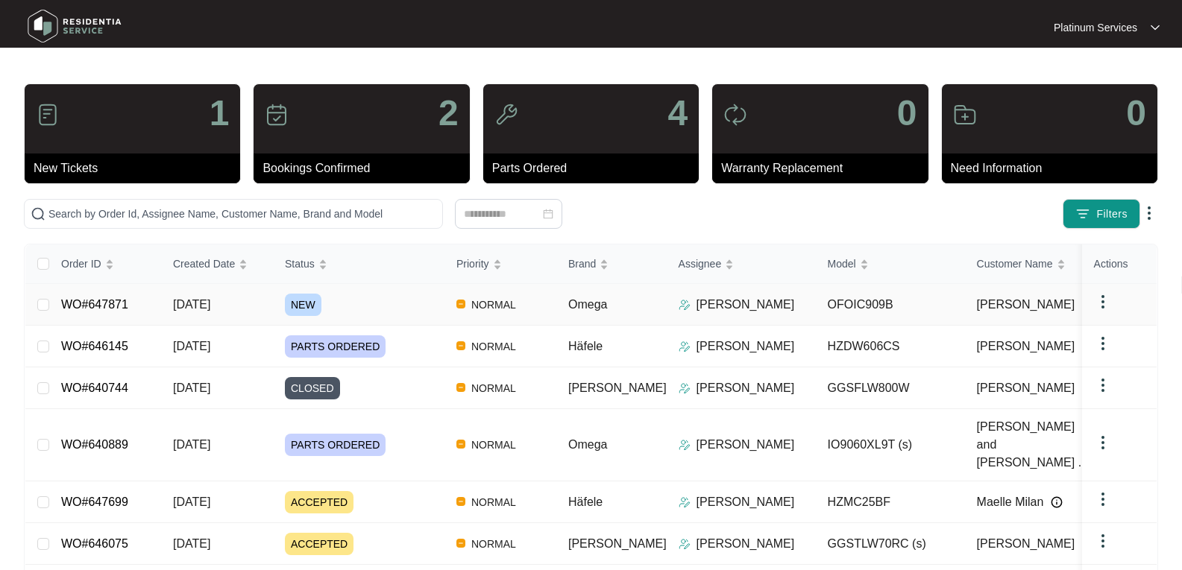  What do you see at coordinates (81, 264) in the screenshot?
I see `span: Order ID` at bounding box center [81, 264].